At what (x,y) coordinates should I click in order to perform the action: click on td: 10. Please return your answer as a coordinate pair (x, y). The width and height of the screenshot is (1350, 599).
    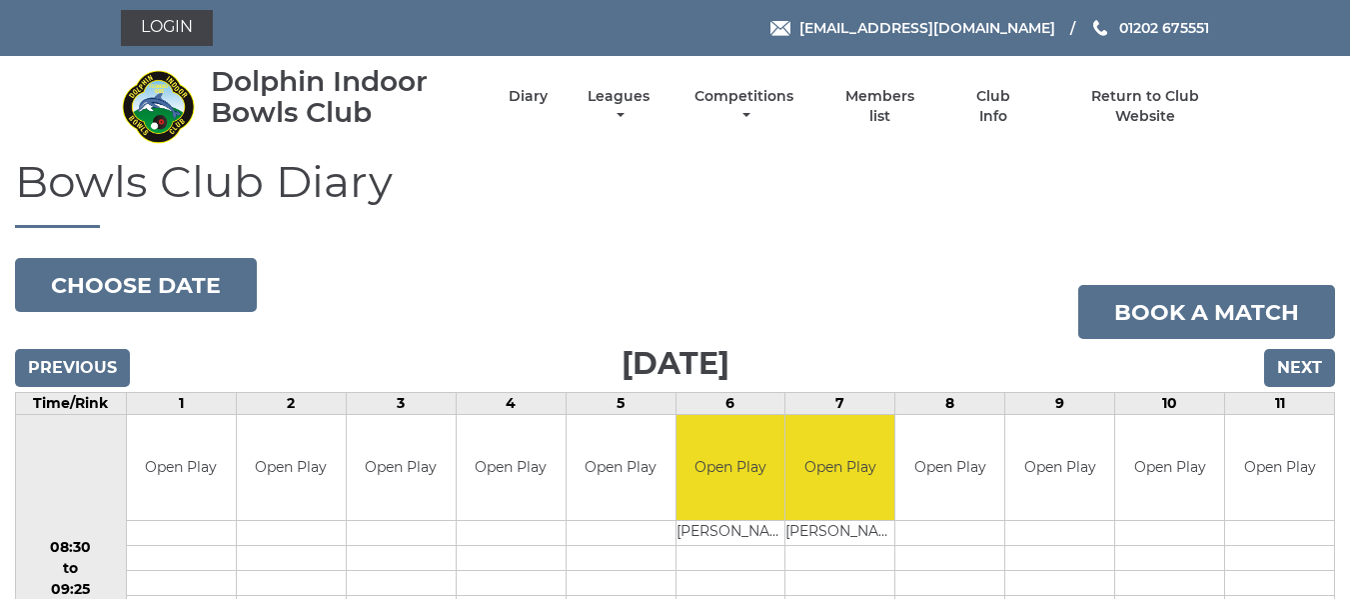
    Looking at the image, I should click on (1170, 404).